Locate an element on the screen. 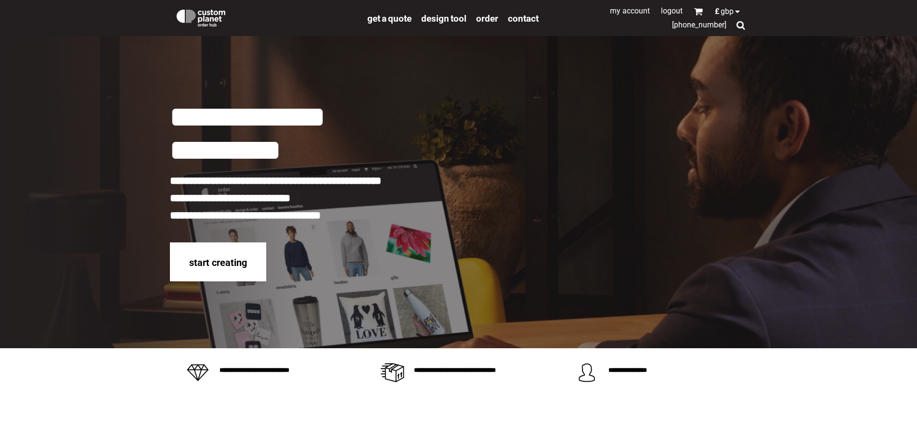 This screenshot has width=917, height=442. span: start creating is located at coordinates (218, 263).